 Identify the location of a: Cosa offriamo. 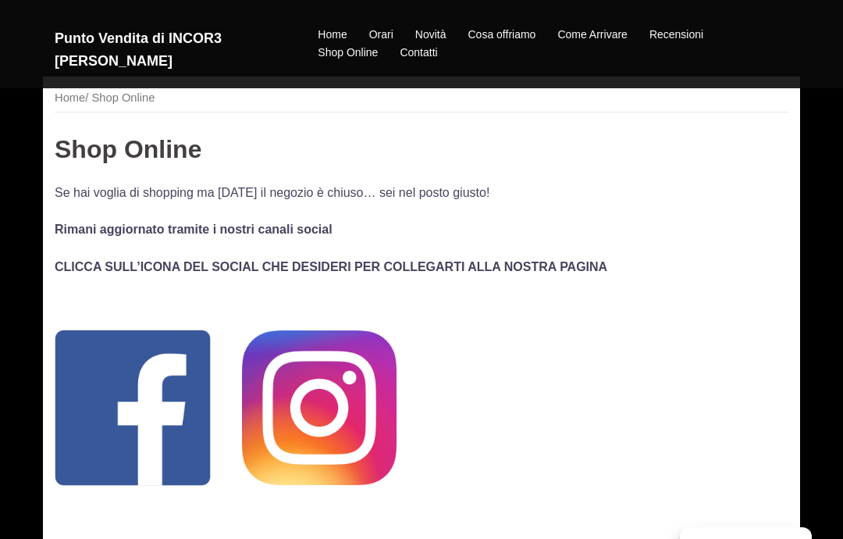
(502, 35).